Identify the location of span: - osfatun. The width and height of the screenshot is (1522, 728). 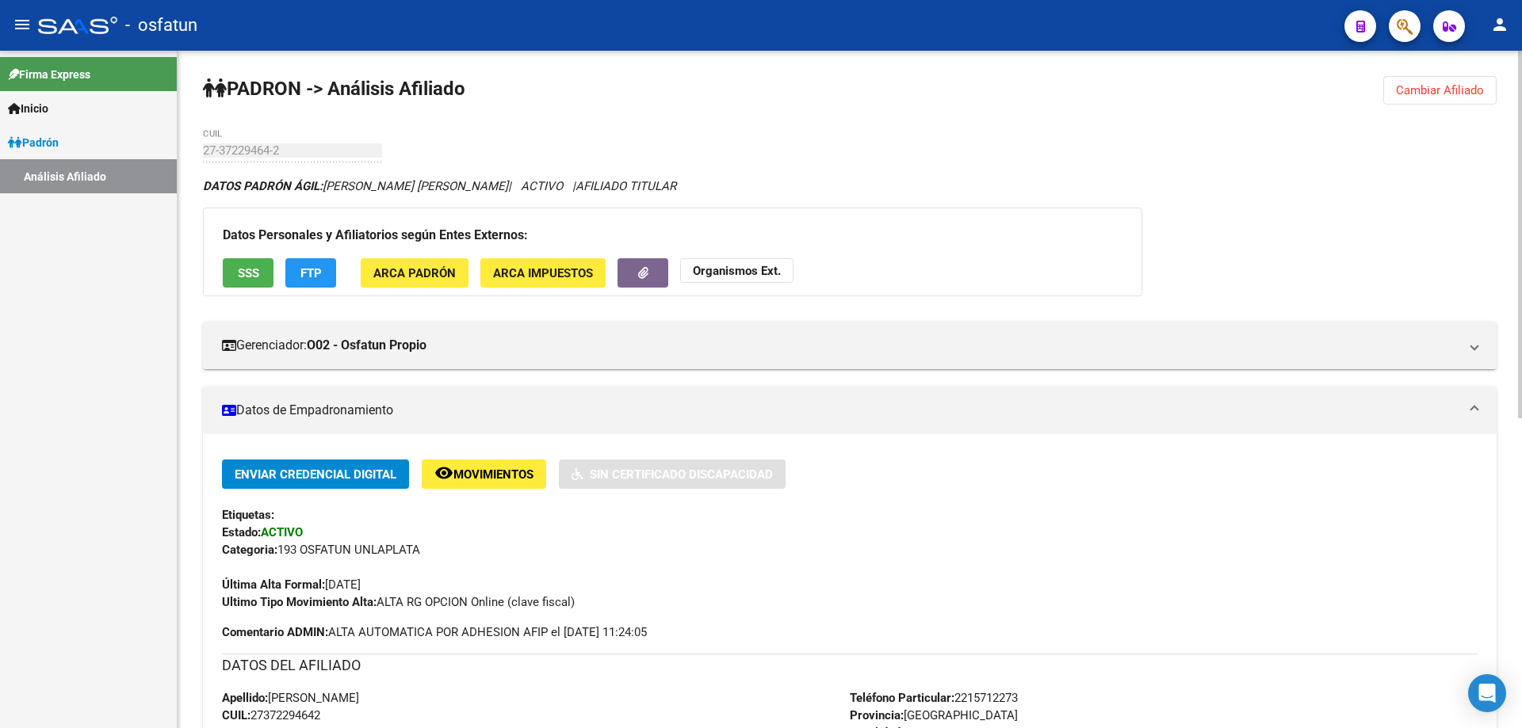
(161, 25).